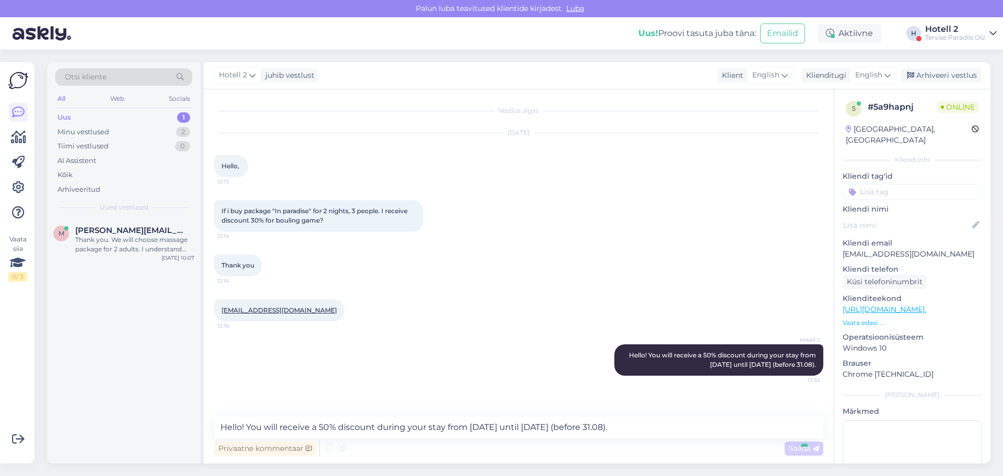  Describe the element at coordinates (575, 8) in the screenshot. I see `span: Luba` at that location.